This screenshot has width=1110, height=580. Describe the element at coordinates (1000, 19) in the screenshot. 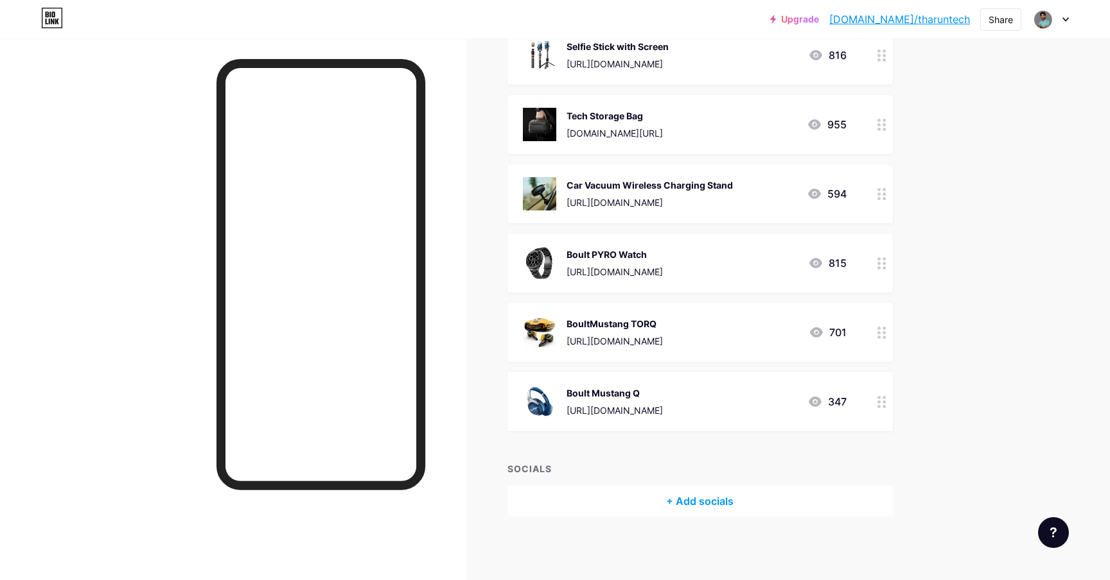

I see `div: Share` at that location.